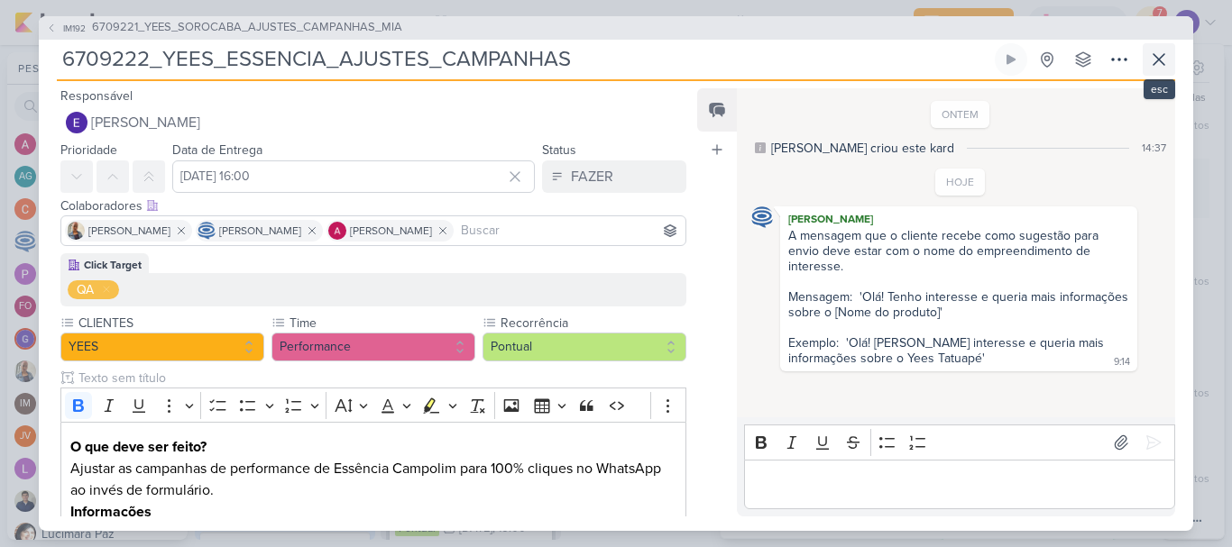 Image resolution: width=1232 pixels, height=547 pixels. What do you see at coordinates (593, 323) in the screenshot?
I see `label: Recorrência` at bounding box center [593, 323].